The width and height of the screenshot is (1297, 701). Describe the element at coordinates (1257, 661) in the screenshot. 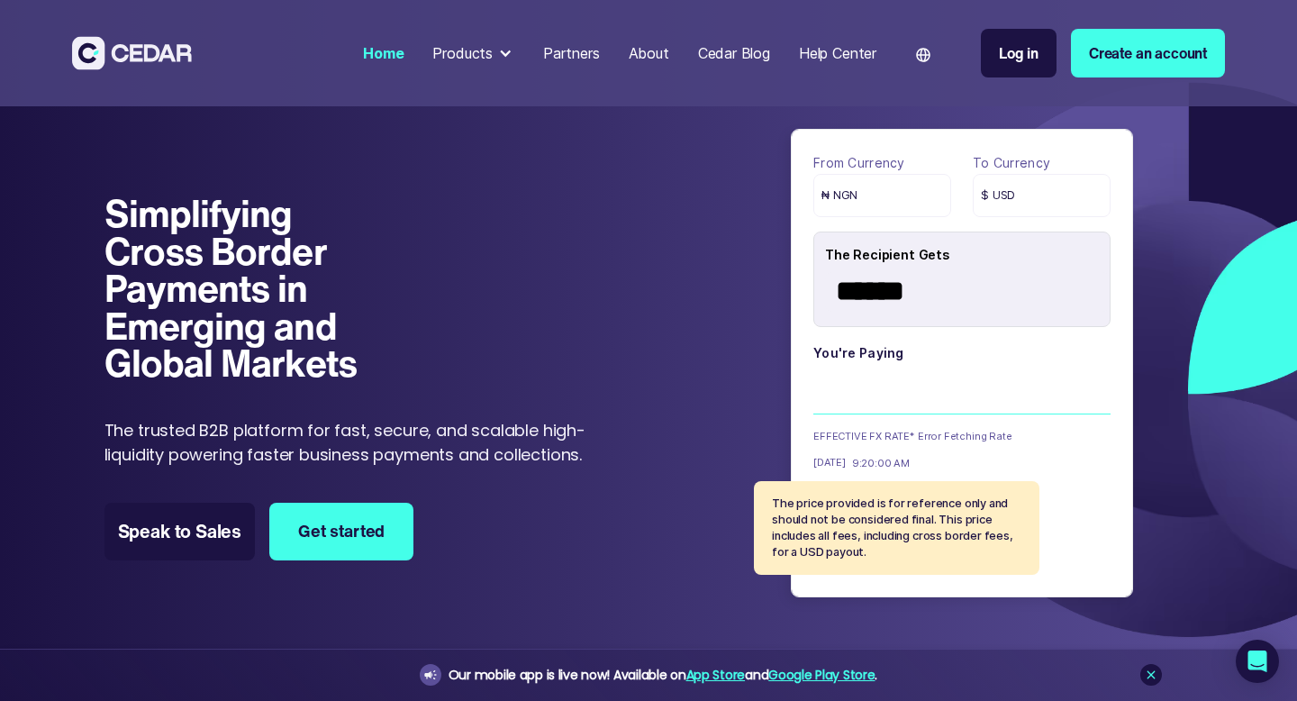

I see `div: Open Intercom Messenger` at that location.